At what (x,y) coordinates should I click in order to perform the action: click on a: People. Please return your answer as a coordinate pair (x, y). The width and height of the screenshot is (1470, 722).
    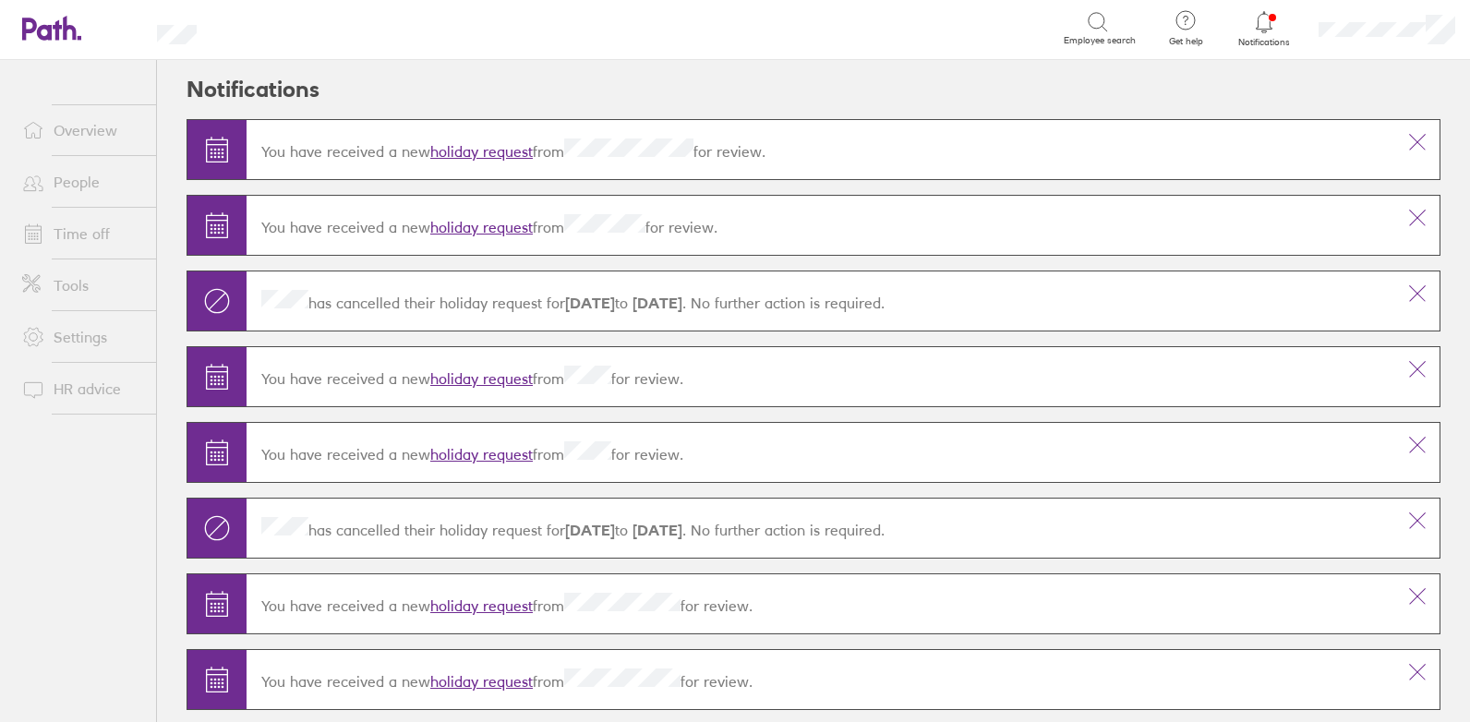
    Looking at the image, I should click on (81, 182).